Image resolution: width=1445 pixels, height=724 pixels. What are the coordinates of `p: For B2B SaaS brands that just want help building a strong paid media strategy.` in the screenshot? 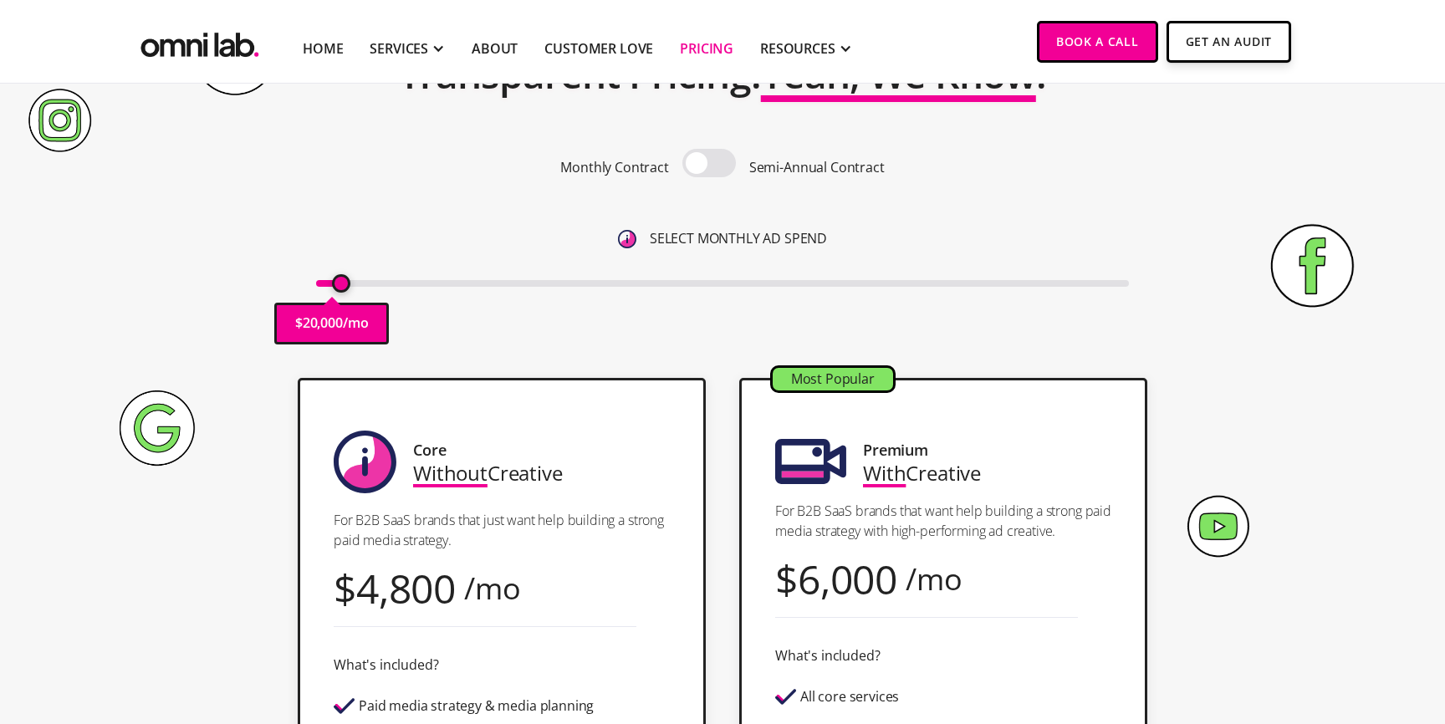 It's located at (502, 530).